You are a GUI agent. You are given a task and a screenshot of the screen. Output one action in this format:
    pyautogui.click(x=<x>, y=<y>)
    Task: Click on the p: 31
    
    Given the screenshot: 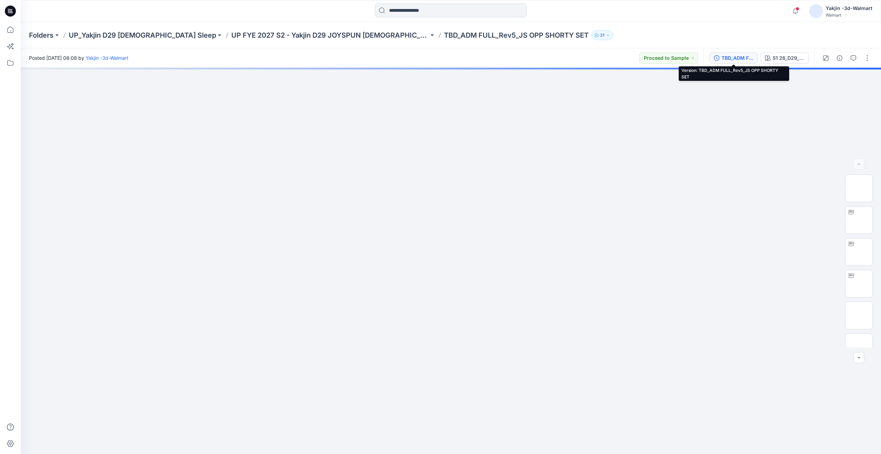 What is the action you would take?
    pyautogui.click(x=602, y=35)
    